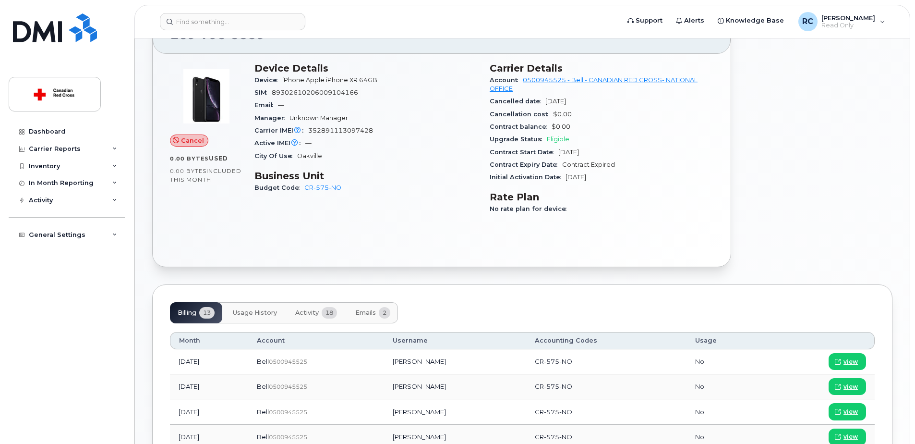 The height and width of the screenshot is (444, 915). I want to click on span: Cancel, so click(193, 140).